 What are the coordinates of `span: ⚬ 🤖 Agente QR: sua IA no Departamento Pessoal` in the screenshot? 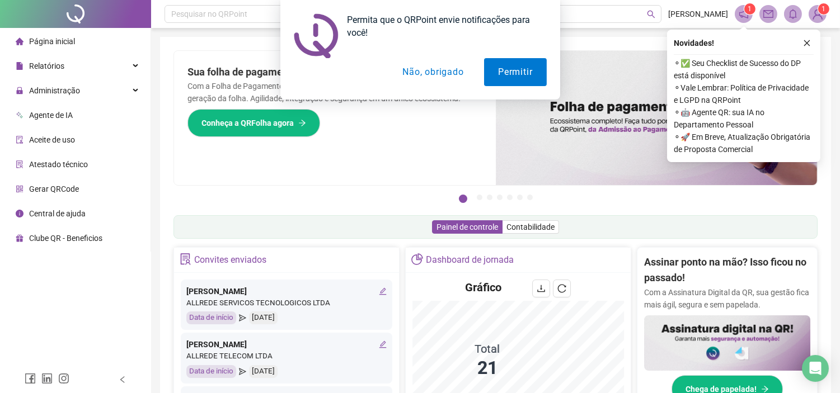 It's located at (744, 119).